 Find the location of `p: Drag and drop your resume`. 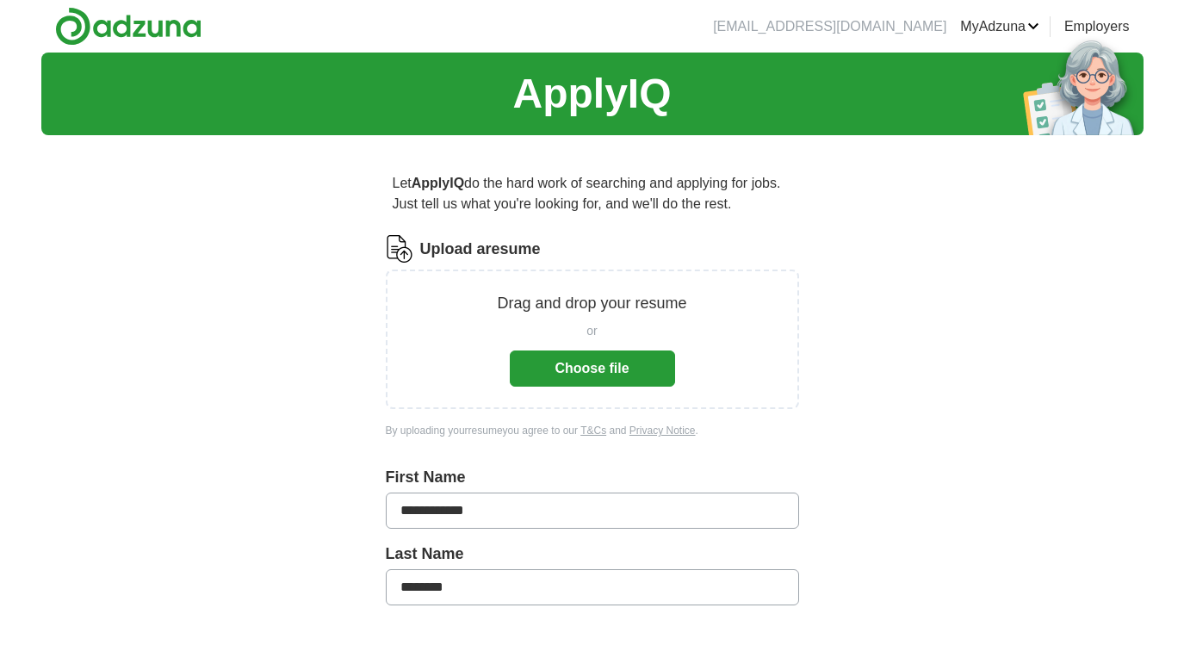

p: Drag and drop your resume is located at coordinates (592, 303).